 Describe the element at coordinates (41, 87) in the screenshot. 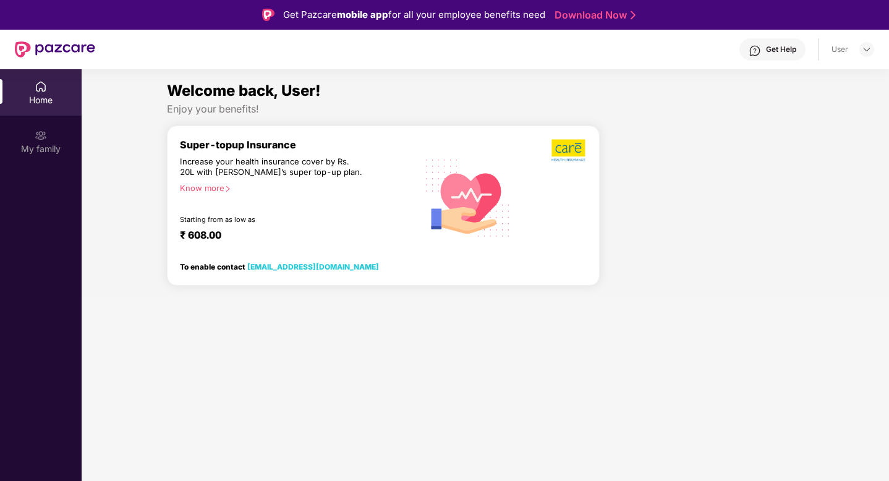

I see `img: svg+xml;base64,PHN2ZyBpZD0iSG9tZSIgeG1sbnM9Imh0dHA6Ly93d3cudzMub3JnLzIwMDAvc3ZnIiB3aWR0aD0iMjAiIG...` at that location.